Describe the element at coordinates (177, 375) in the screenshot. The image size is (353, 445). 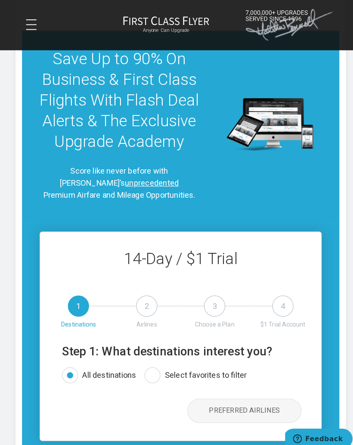
I see `form: Join Form (plan agnostic, multi step)` at that location.